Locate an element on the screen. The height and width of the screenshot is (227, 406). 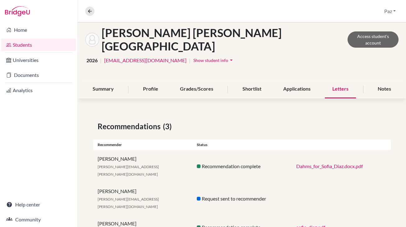
a: Dahms_for_Sofia_Diaz.docx.pdf is located at coordinates (330, 166).